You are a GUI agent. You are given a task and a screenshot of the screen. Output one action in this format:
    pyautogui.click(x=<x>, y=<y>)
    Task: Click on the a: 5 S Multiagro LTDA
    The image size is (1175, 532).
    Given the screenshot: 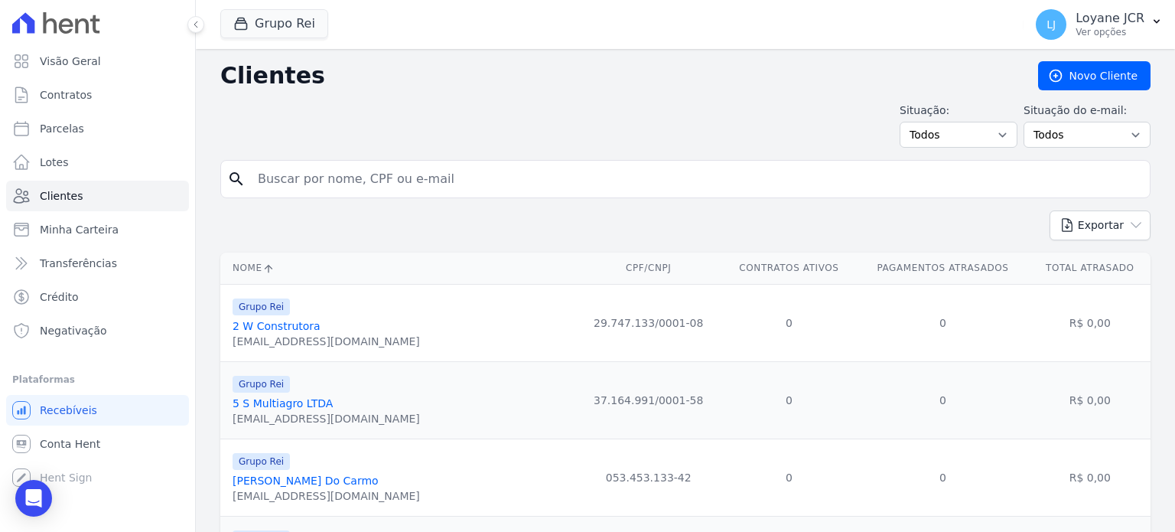 What is the action you would take?
    pyautogui.click(x=282, y=403)
    